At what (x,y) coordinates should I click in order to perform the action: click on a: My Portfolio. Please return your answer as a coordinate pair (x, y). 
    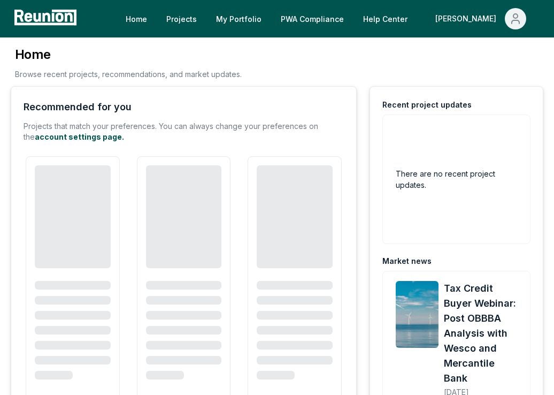
    Looking at the image, I should click on (238, 19).